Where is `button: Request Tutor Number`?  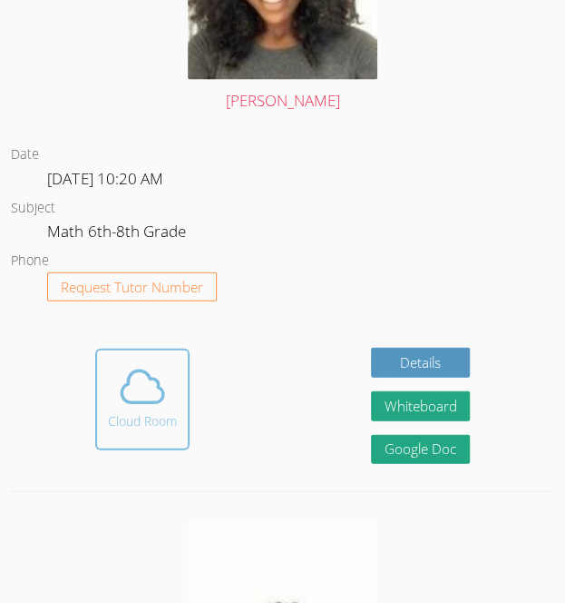
button: Request Tutor Number is located at coordinates (132, 287).